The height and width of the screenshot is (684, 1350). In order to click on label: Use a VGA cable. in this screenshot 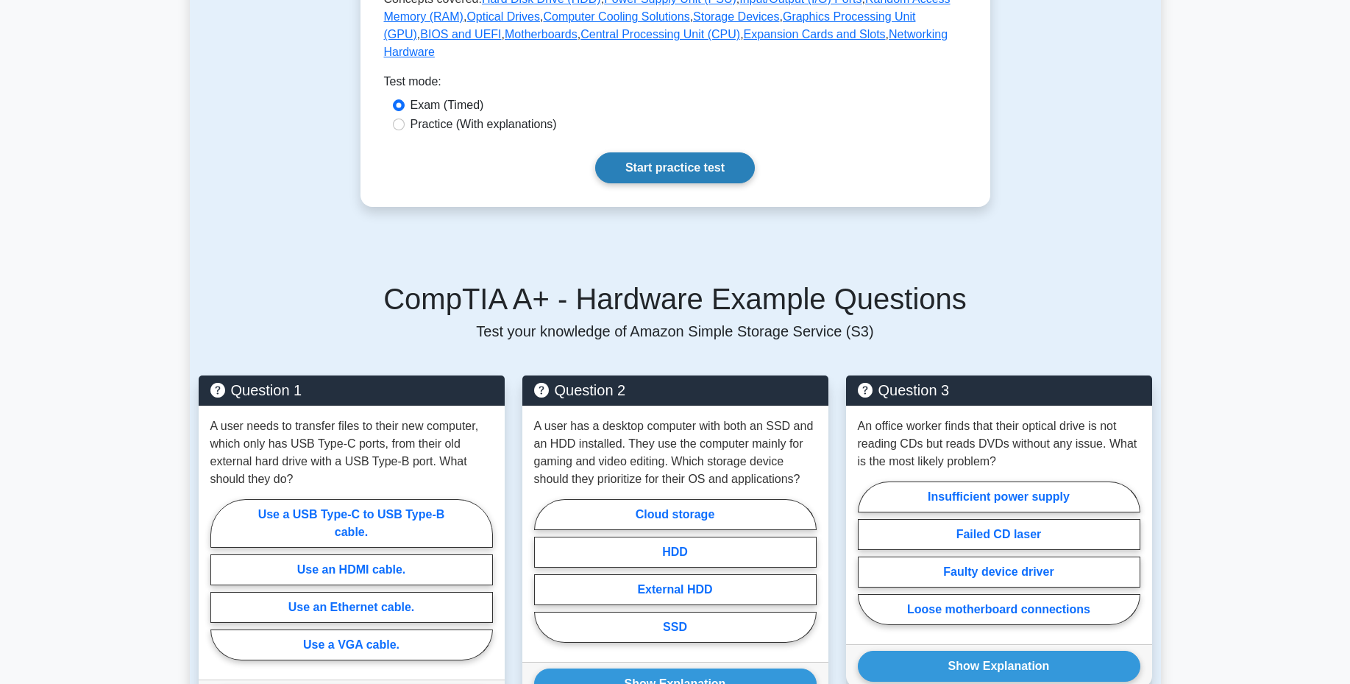, I will do `click(352, 645)`.